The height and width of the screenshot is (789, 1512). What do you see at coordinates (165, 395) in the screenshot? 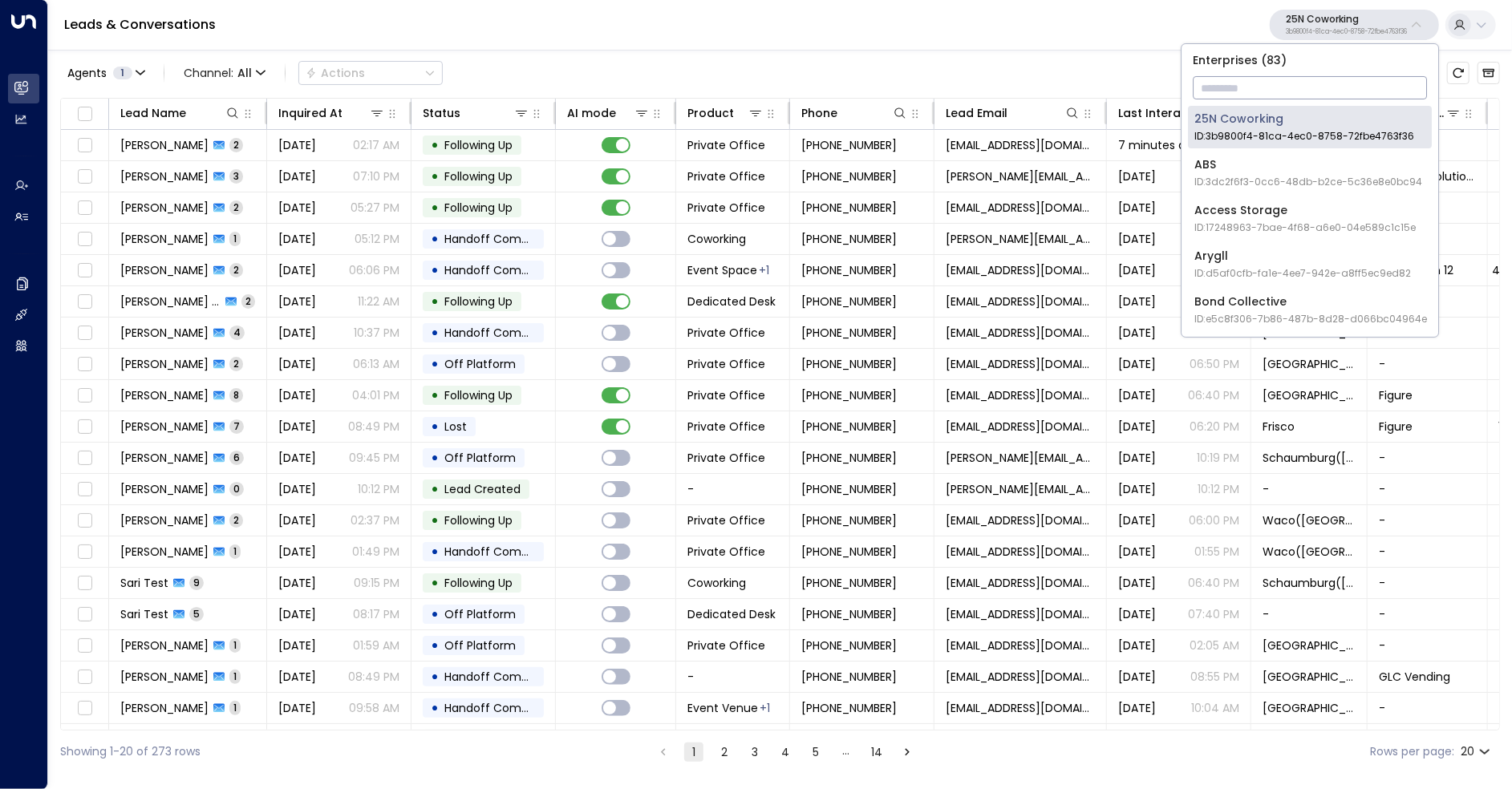
I see `span: Rayan Habbab` at bounding box center [165, 395].